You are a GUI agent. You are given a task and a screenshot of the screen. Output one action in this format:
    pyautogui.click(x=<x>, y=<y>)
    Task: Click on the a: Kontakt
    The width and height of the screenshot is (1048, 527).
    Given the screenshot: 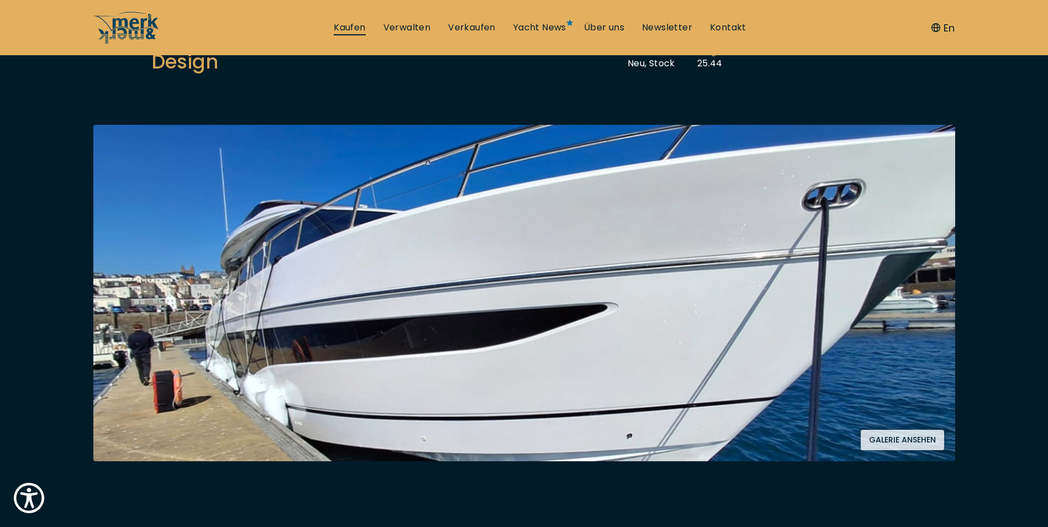 What is the action you would take?
    pyautogui.click(x=728, y=28)
    